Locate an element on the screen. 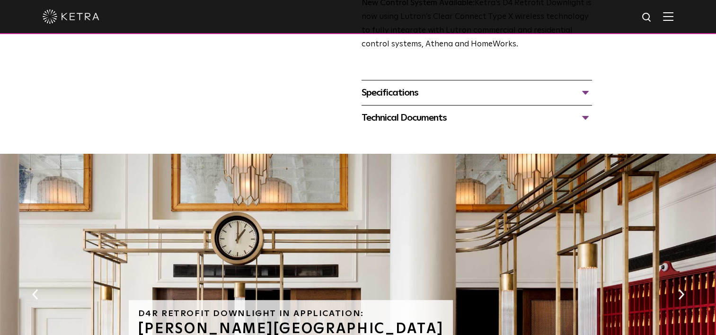 The width and height of the screenshot is (716, 335). button: Next is located at coordinates (681, 294).